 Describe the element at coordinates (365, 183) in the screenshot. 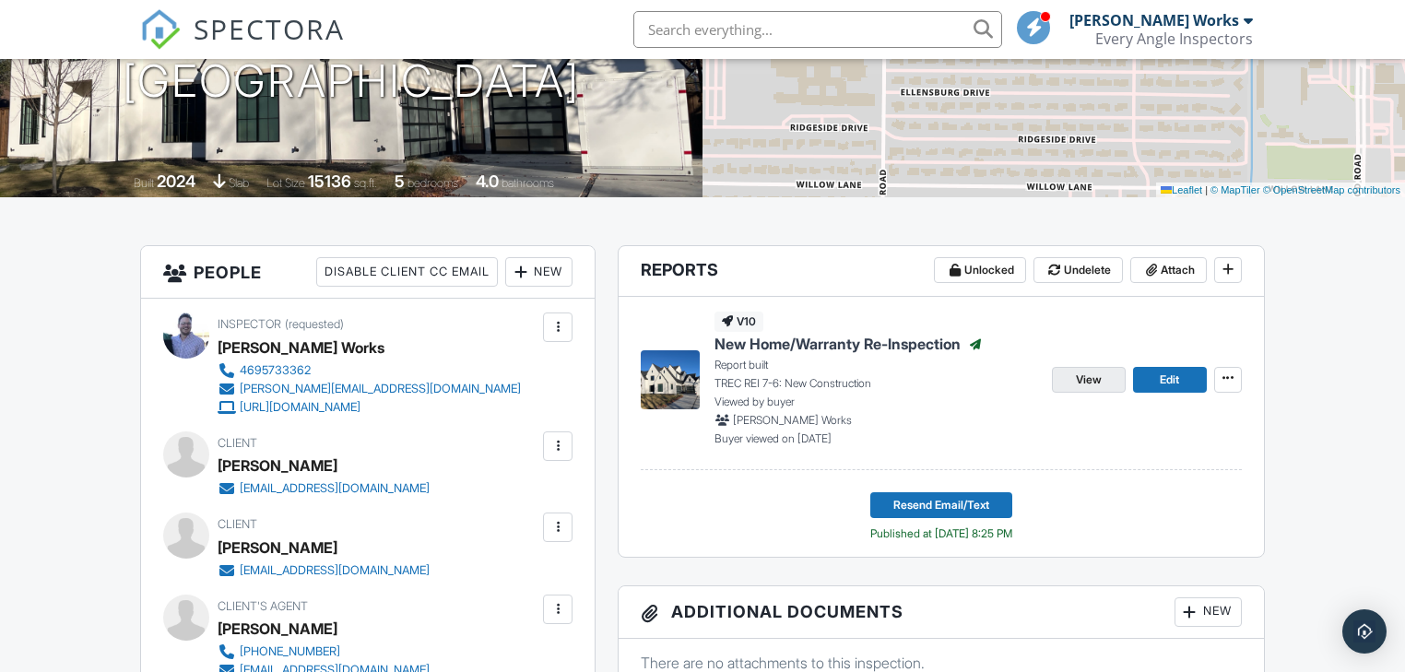

I see `span: sq.ft.` at that location.